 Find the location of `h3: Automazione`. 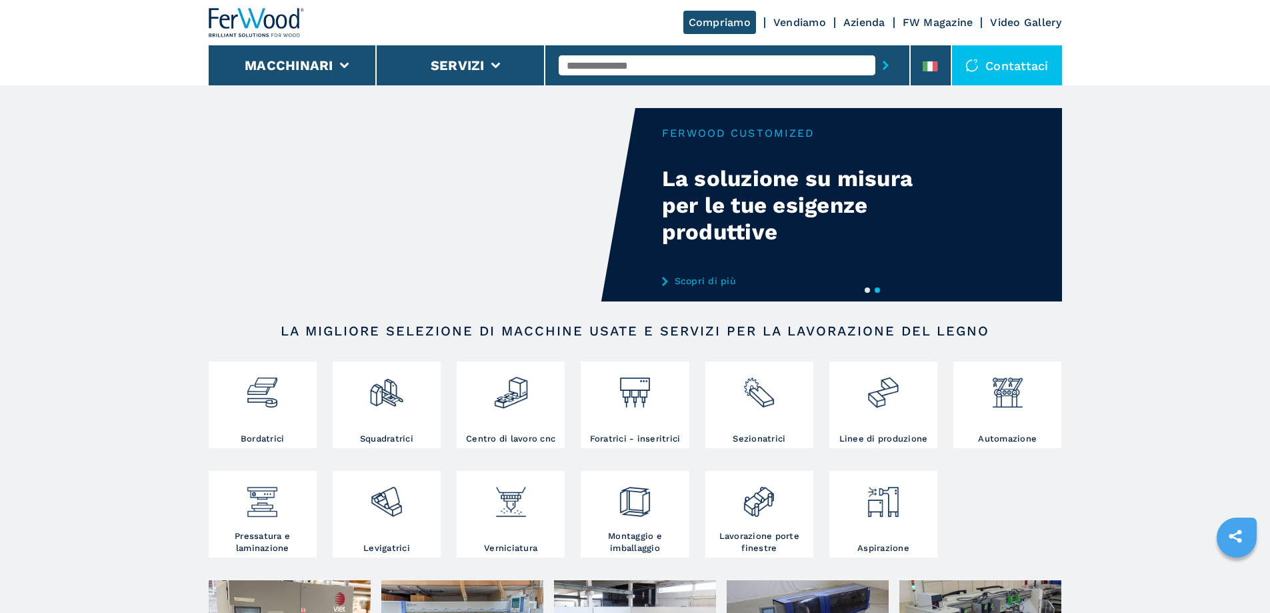

h3: Automazione is located at coordinates (1008, 439).